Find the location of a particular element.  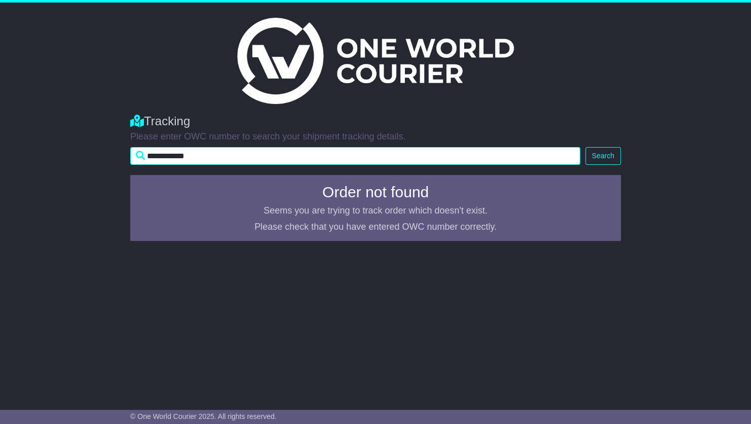

div: Tracking is located at coordinates (375, 121).